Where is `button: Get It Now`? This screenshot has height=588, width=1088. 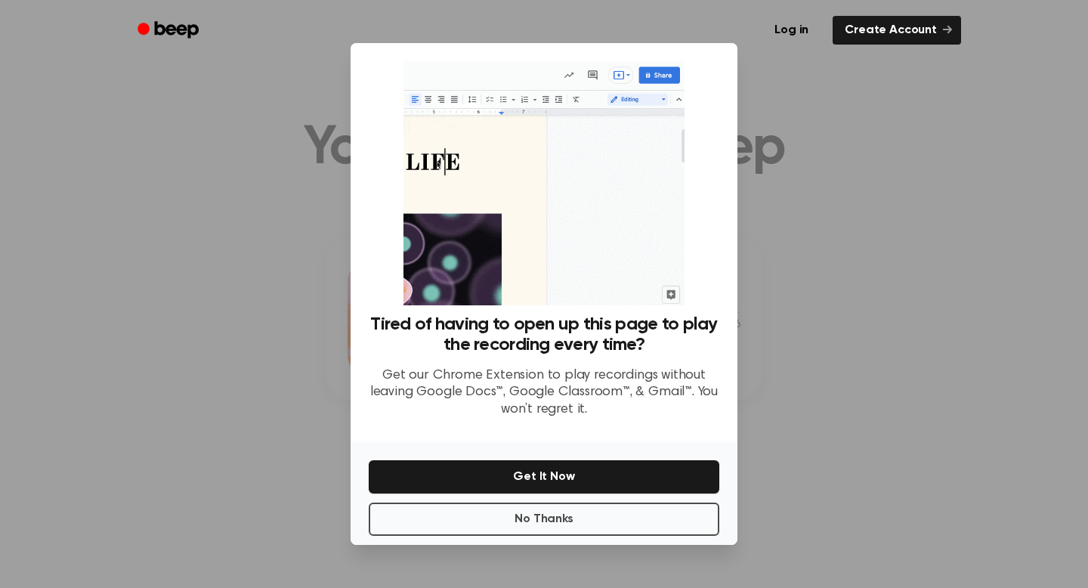 button: Get It Now is located at coordinates (544, 477).